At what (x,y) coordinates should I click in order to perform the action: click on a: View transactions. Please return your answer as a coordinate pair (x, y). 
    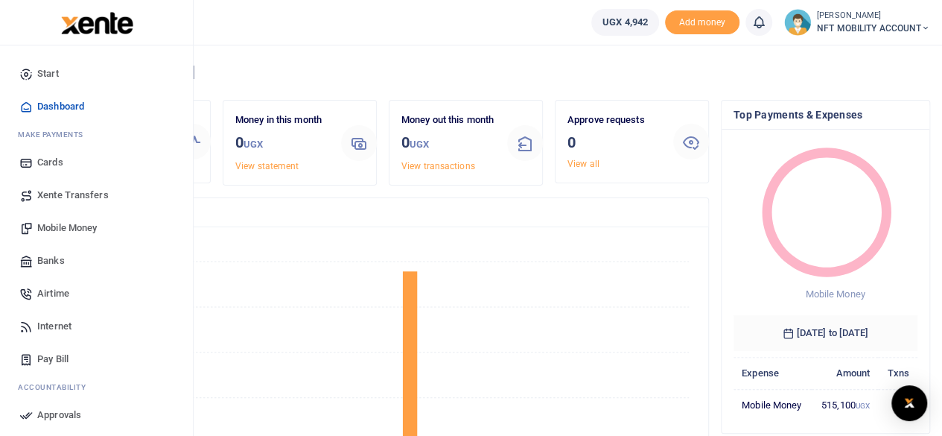
    Looking at the image, I should click on (438, 166).